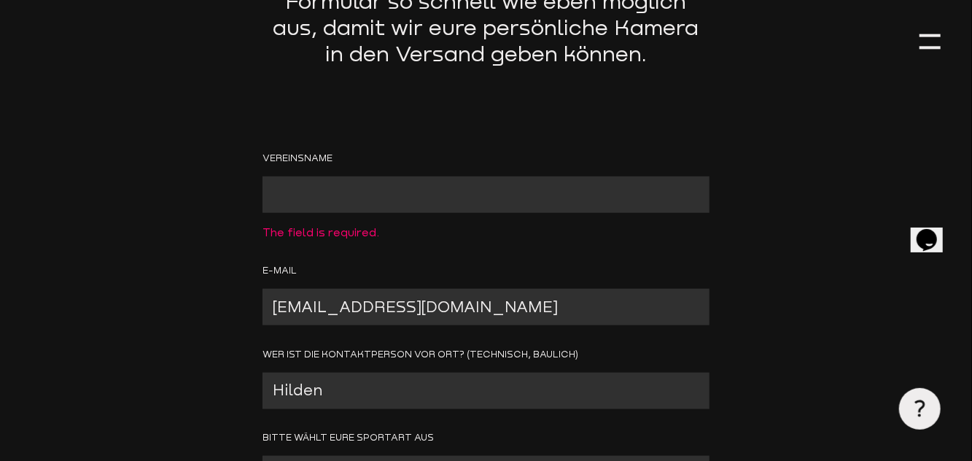  Describe the element at coordinates (486, 271) in the screenshot. I see `label: E-Mail` at that location.